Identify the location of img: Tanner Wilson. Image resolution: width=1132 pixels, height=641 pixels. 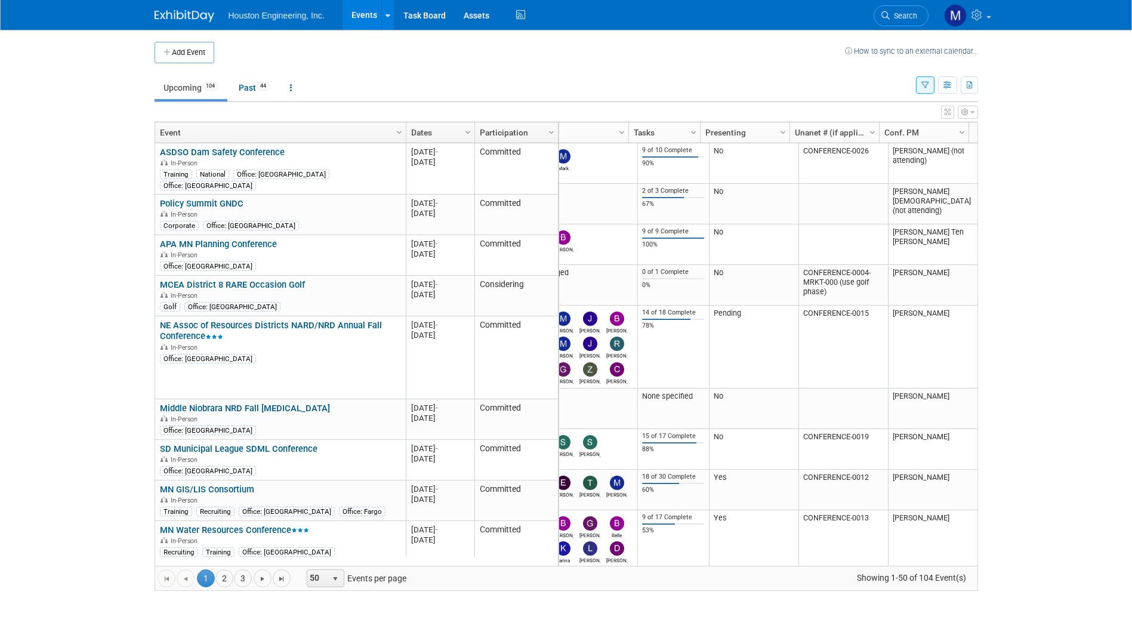
(590, 483).